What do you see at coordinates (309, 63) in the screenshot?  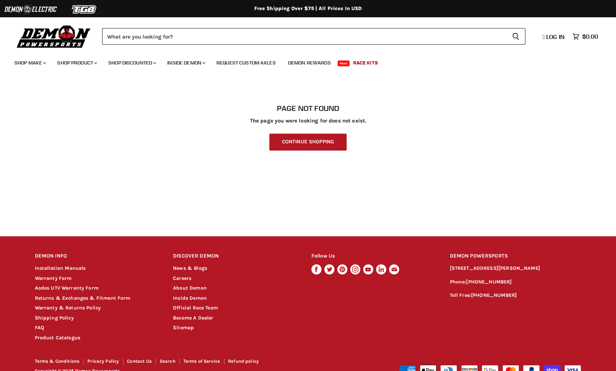 I see `a: Demon Rewards` at bounding box center [309, 63].